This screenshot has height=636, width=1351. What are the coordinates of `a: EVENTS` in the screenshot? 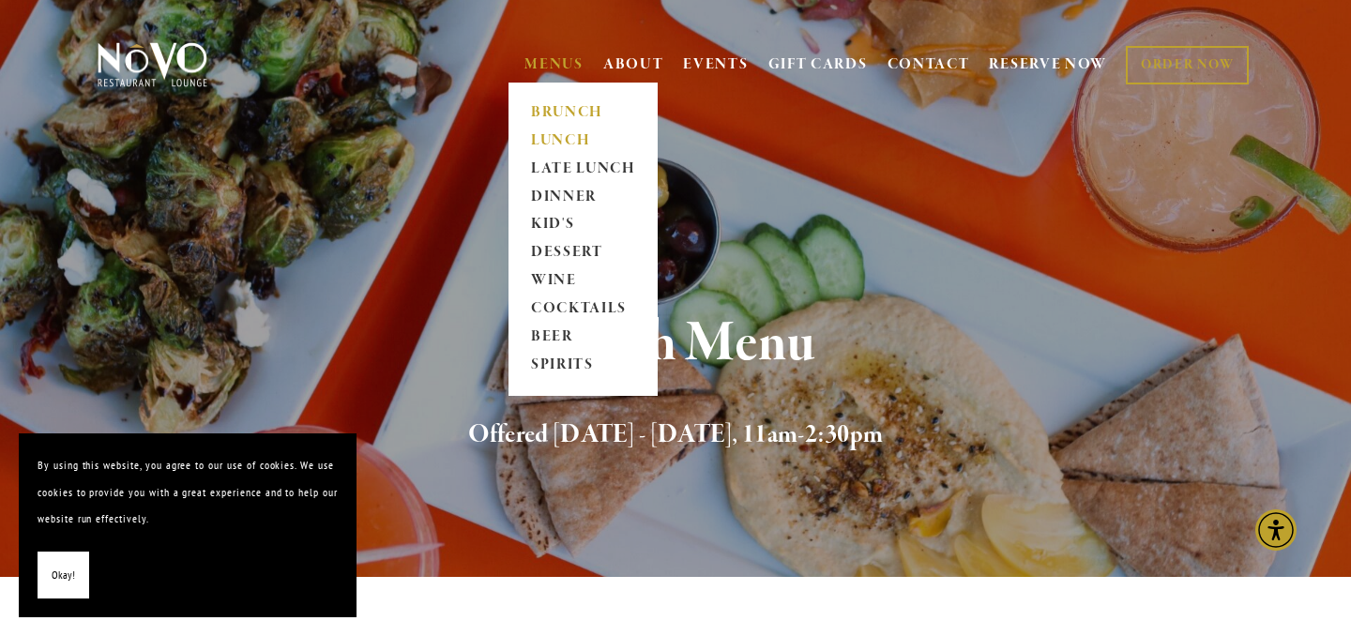 It's located at (715, 65).